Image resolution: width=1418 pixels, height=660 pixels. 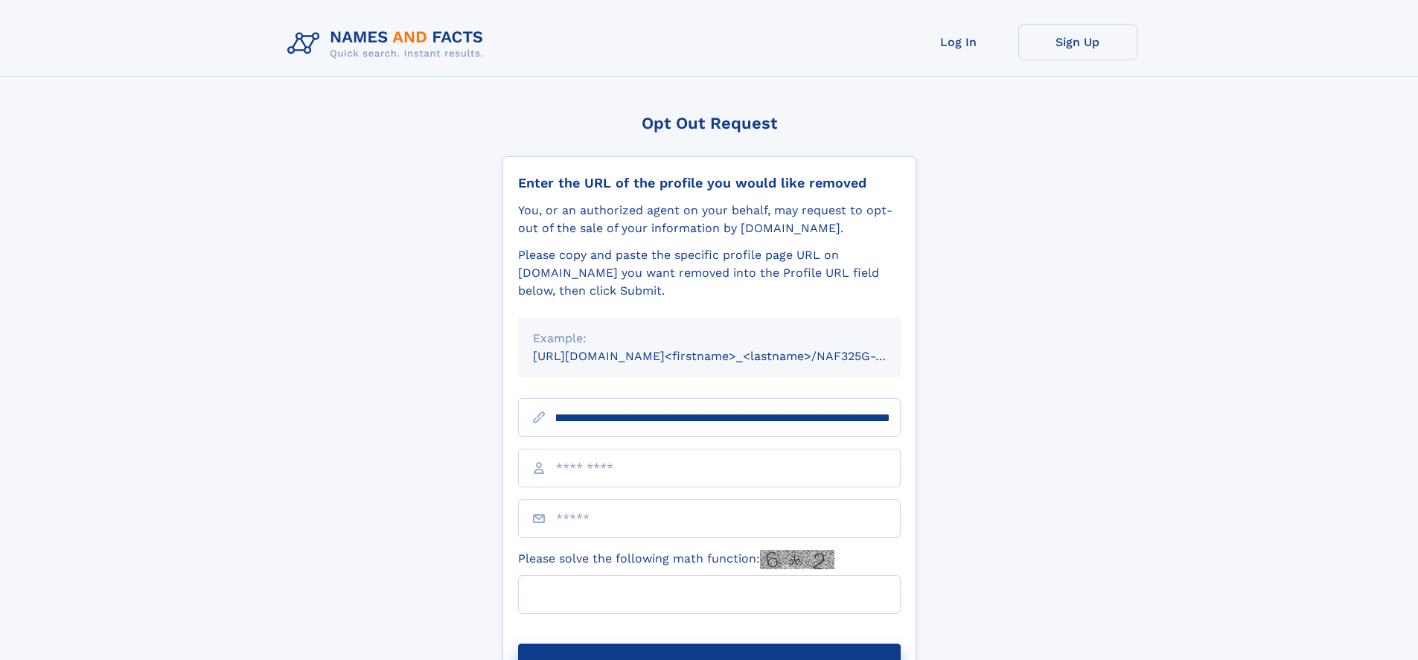 I want to click on img: Logo Names and Facts, so click(x=389, y=44).